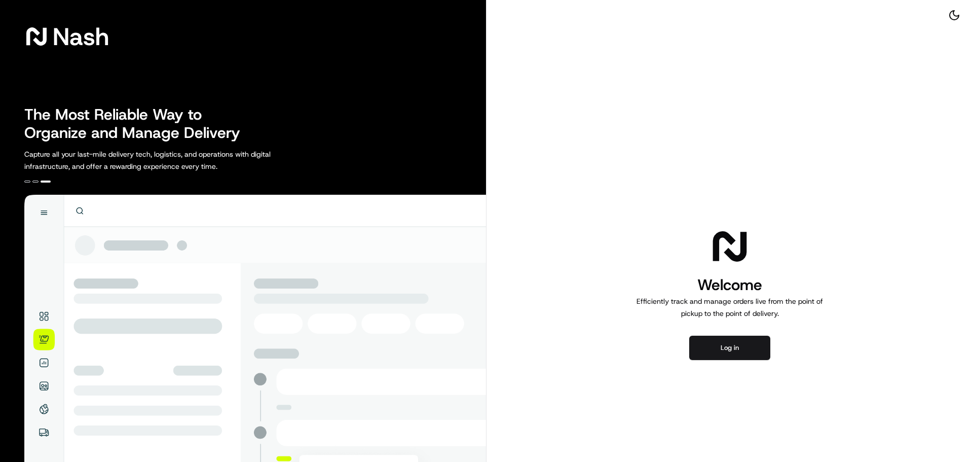 Image resolution: width=973 pixels, height=462 pixels. What do you see at coordinates (730, 285) in the screenshot?
I see `h1: Welcome` at bounding box center [730, 285].